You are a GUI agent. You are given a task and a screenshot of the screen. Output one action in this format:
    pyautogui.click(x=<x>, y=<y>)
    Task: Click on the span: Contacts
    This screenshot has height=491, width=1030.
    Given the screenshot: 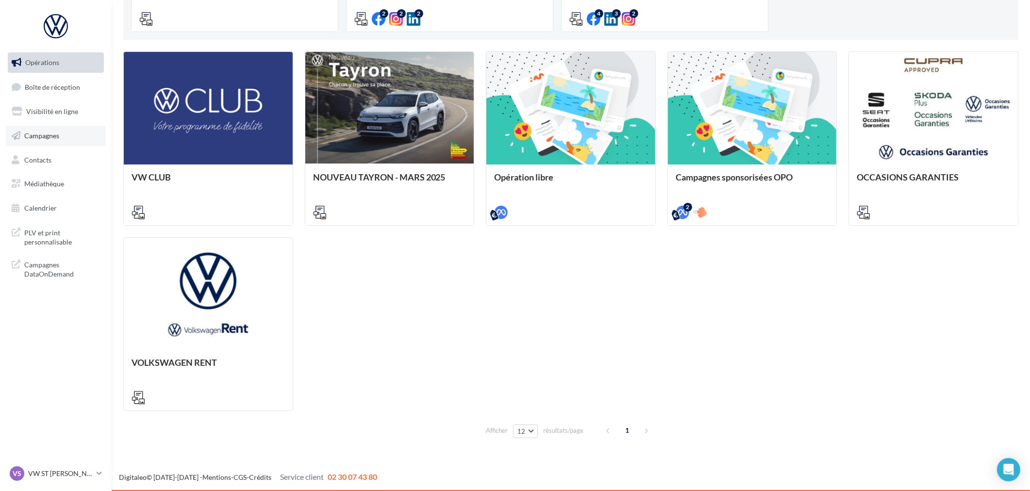 What is the action you would take?
    pyautogui.click(x=38, y=159)
    